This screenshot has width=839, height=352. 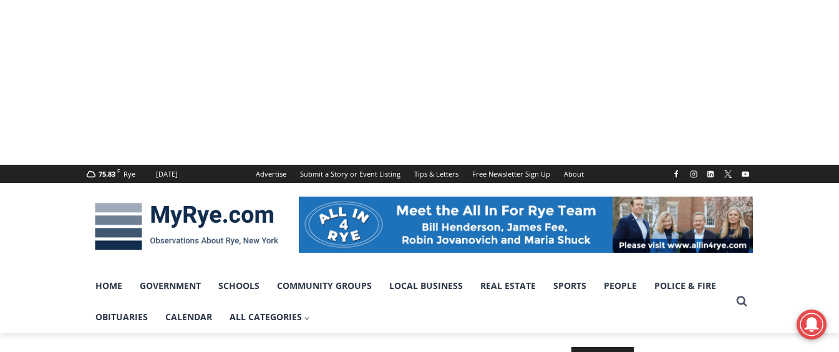 I want to click on button: View Search Form, so click(x=741, y=301).